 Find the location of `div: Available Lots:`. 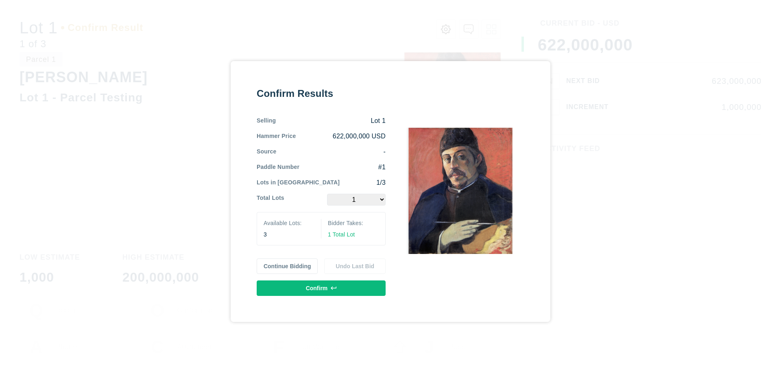

div: Available Lots: is located at coordinates (289, 223).